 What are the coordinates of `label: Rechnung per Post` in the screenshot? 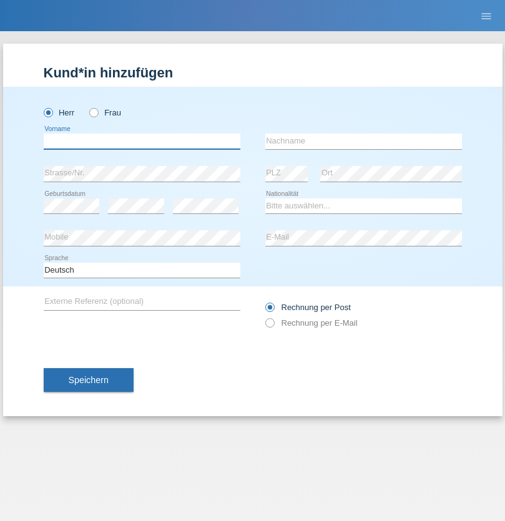 It's located at (308, 307).